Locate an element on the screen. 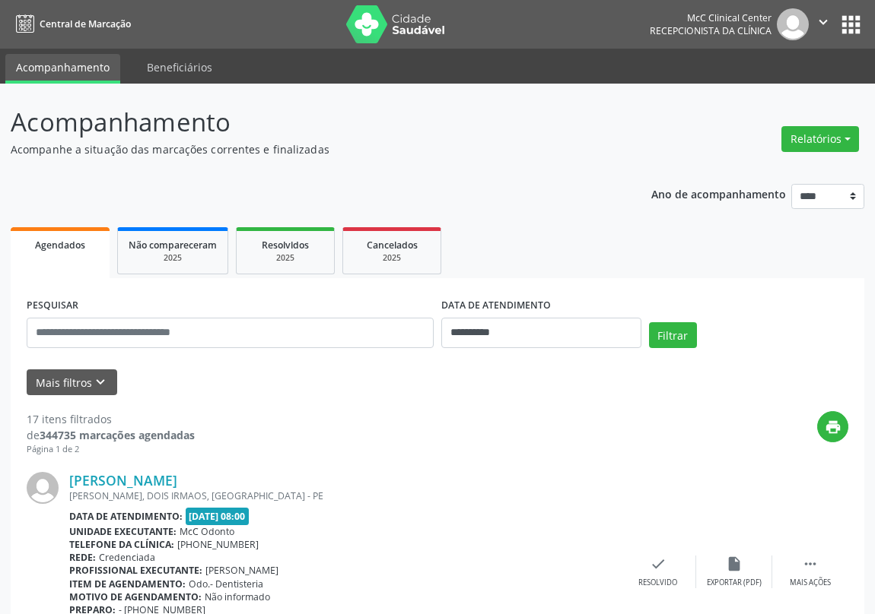 The height and width of the screenshot is (614, 875). span: Odo.- Dentisteria is located at coordinates (226, 584).